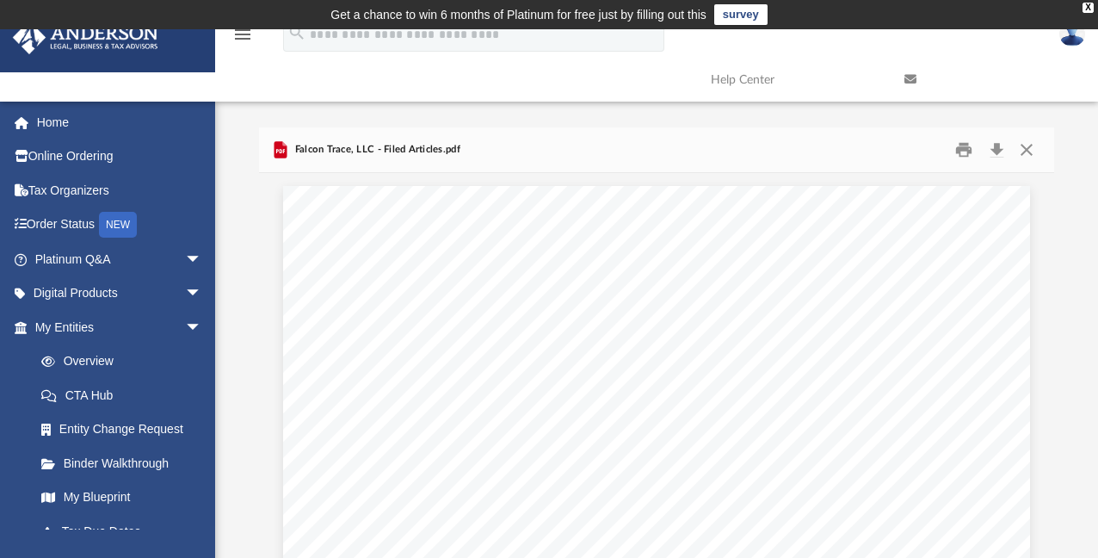 Image resolution: width=1098 pixels, height=558 pixels. I want to click on span: Original ID: 2025-001777541, so click(759, 273).